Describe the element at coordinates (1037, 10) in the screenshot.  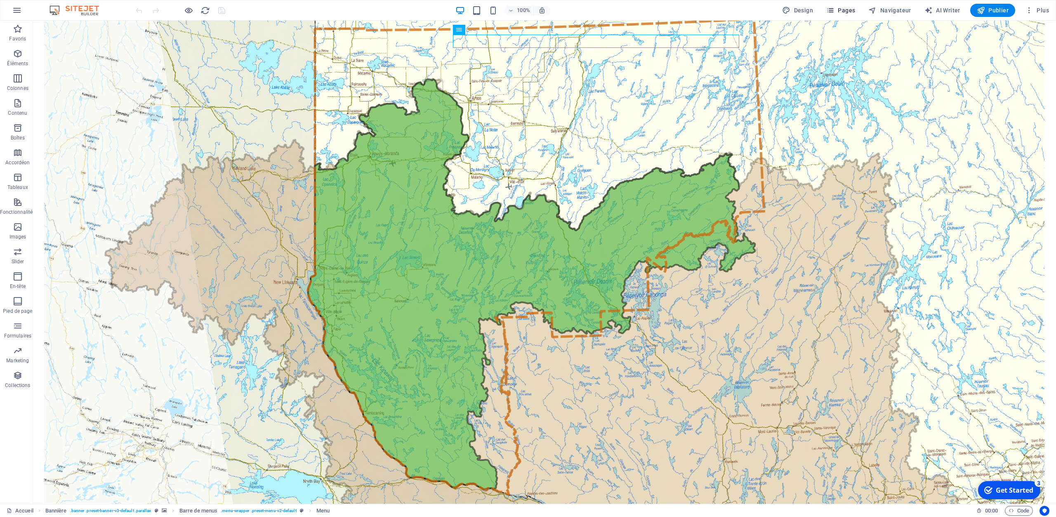
I see `button: Plus` at that location.